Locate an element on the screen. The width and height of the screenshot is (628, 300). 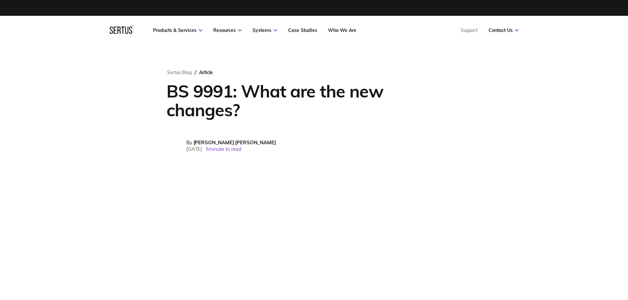
a: Systems is located at coordinates (265, 30).